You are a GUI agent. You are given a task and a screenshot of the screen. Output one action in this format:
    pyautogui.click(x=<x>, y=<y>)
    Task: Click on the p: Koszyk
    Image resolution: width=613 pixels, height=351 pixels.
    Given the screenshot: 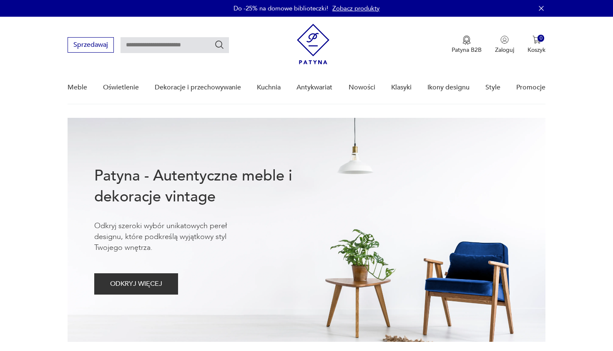 What is the action you would take?
    pyautogui.click(x=537, y=50)
    